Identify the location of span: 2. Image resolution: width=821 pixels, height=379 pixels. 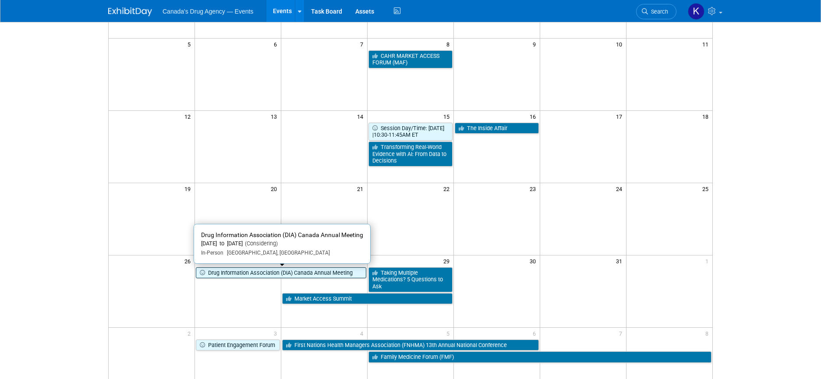
(190, 333).